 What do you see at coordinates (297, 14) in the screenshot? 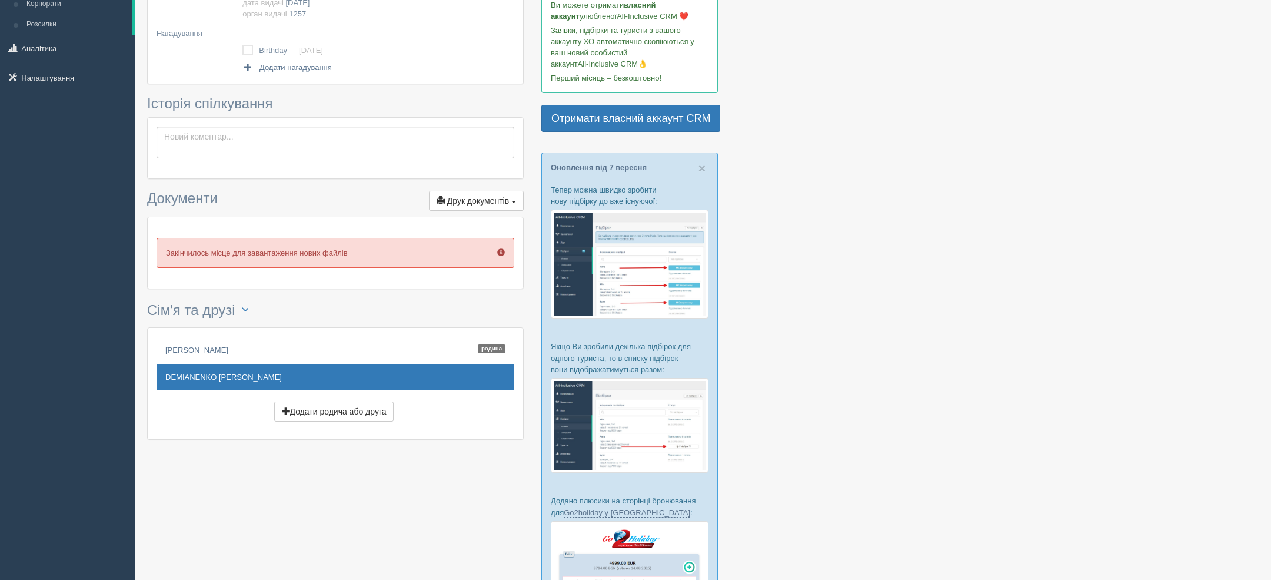
I see `span: 1257` at bounding box center [297, 14].